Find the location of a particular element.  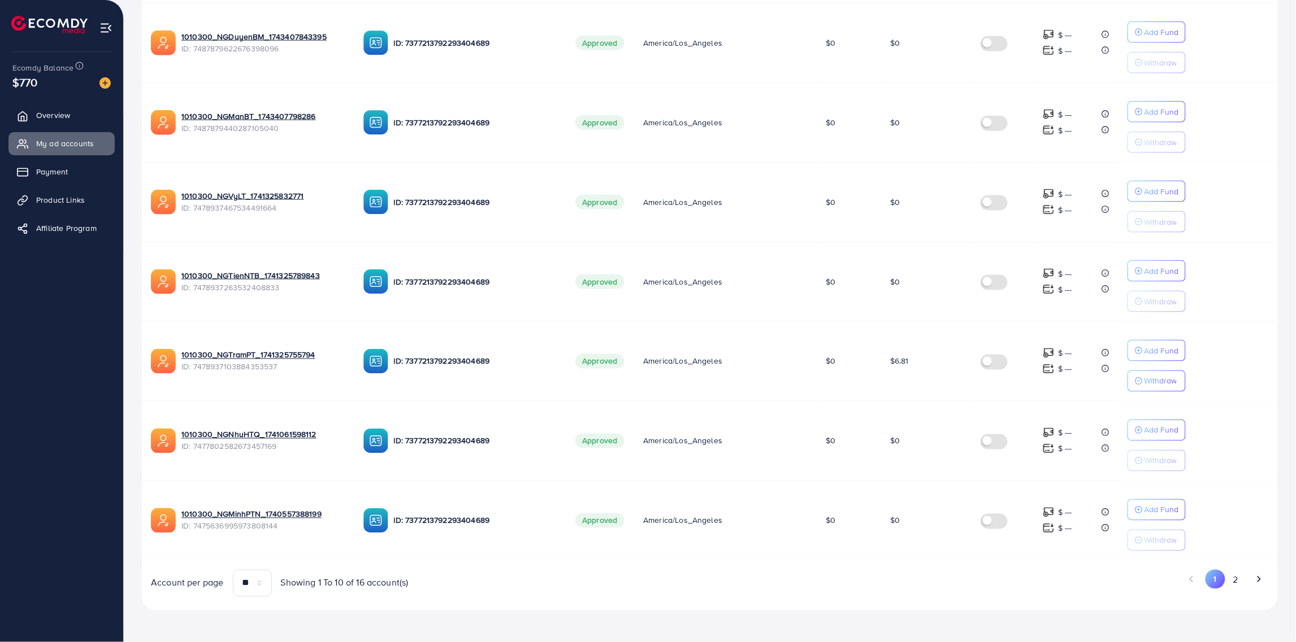

a: 1010300_NGTramPT_1741325755794 is located at coordinates (263, 355).